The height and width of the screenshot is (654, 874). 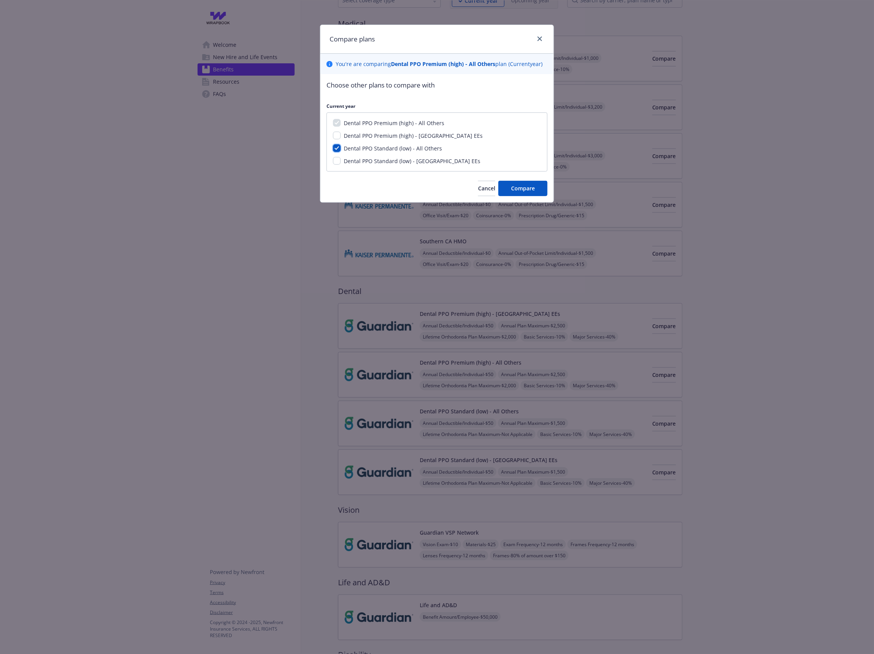 What do you see at coordinates (523, 188) in the screenshot?
I see `span: Compare` at bounding box center [523, 188].